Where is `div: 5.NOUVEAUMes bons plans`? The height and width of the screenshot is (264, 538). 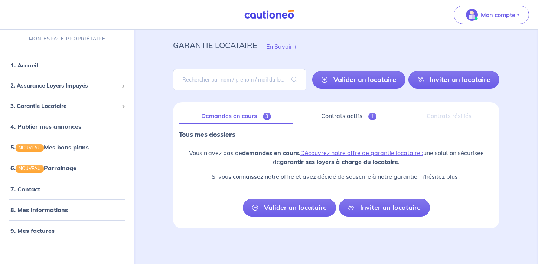 div: 5.NOUVEAUMes bons plans is located at coordinates (67, 147).